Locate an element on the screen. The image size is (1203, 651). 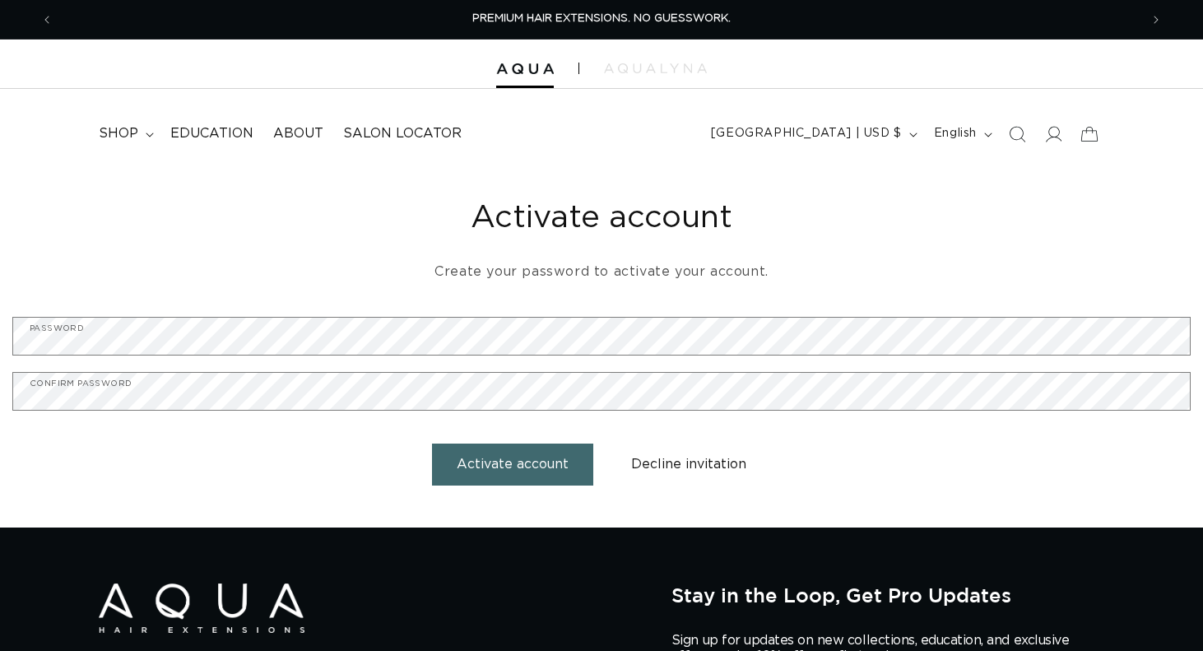
span: English is located at coordinates (955, 133).